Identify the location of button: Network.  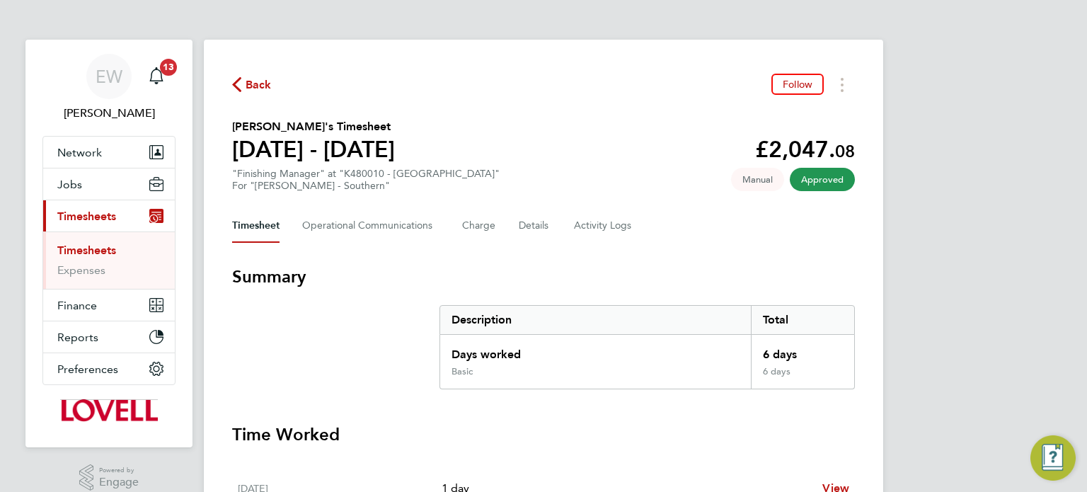
(109, 152).